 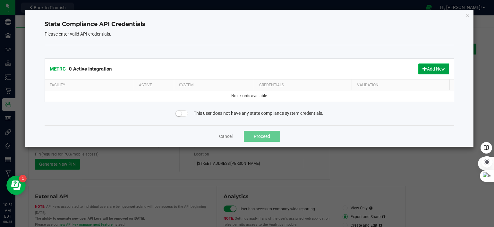 I want to click on span: Facility, so click(x=57, y=85).